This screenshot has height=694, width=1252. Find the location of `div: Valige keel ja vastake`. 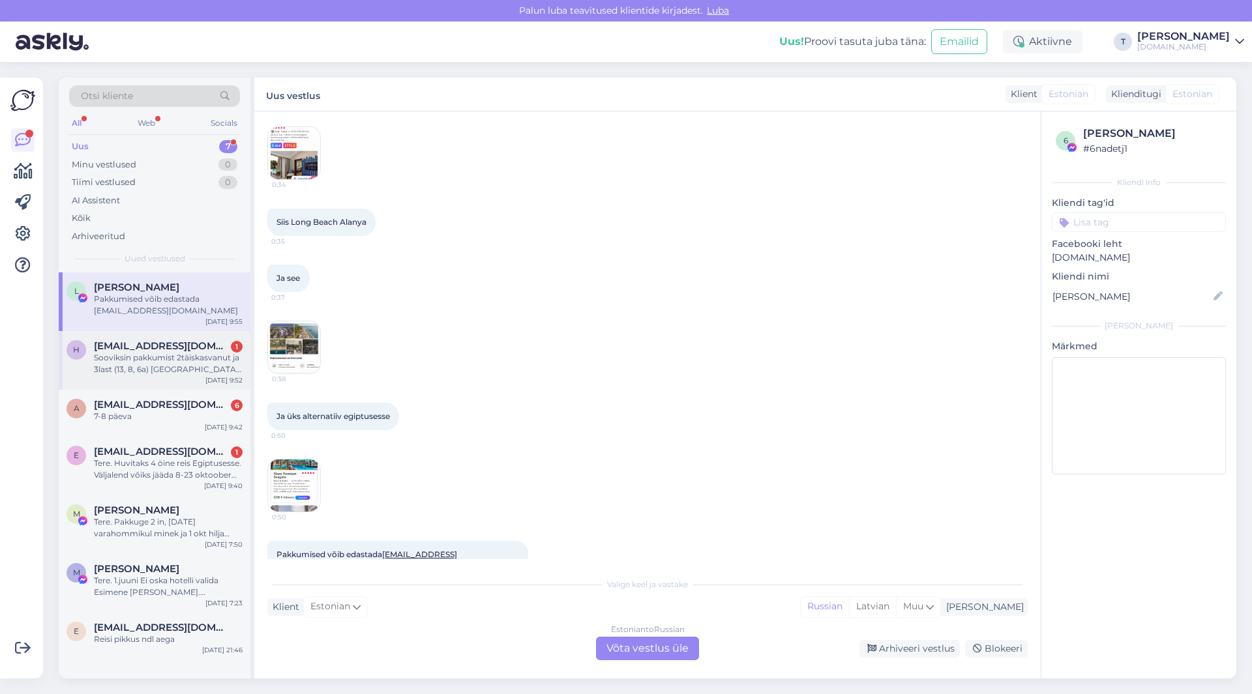

div: Valige keel ja vastake is located at coordinates (648, 585).